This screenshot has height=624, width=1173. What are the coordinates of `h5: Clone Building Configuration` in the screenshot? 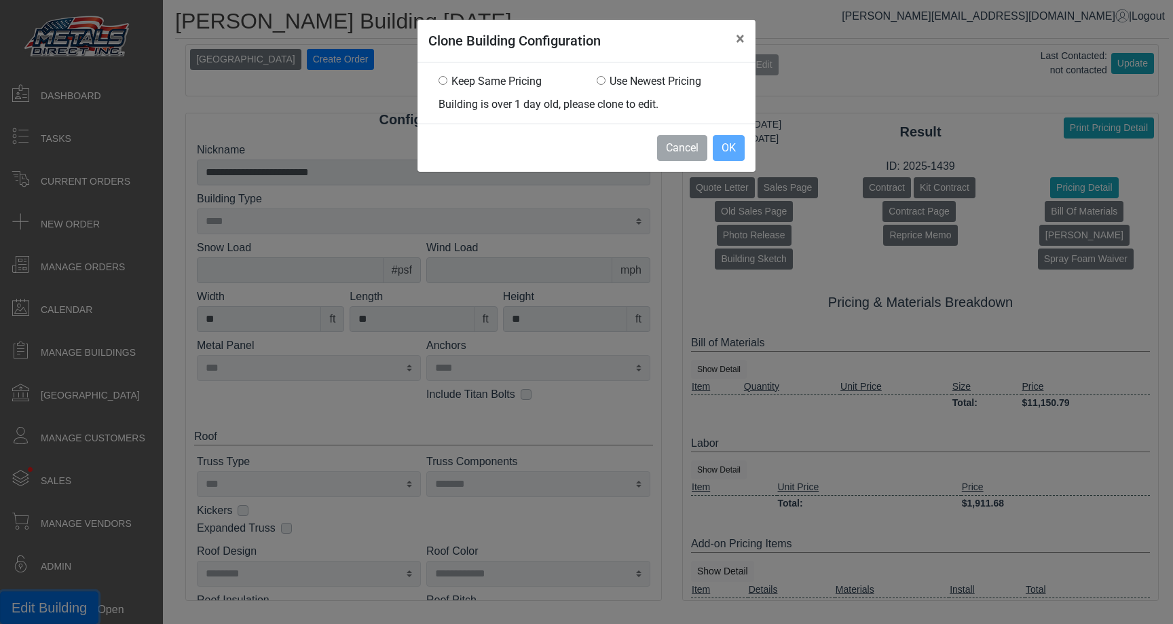 It's located at (514, 41).